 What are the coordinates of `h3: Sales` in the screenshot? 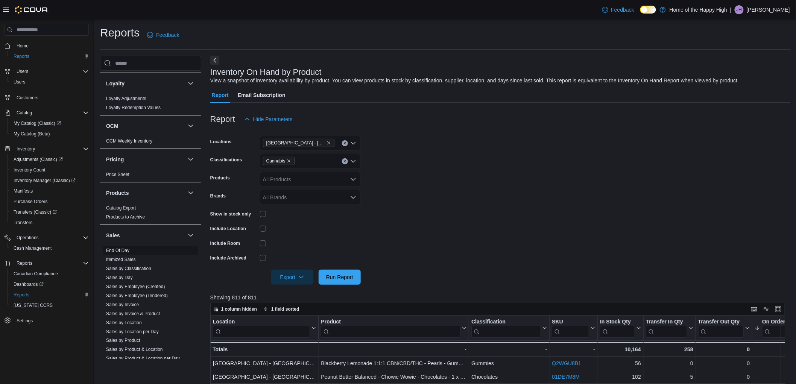 It's located at (113, 236).